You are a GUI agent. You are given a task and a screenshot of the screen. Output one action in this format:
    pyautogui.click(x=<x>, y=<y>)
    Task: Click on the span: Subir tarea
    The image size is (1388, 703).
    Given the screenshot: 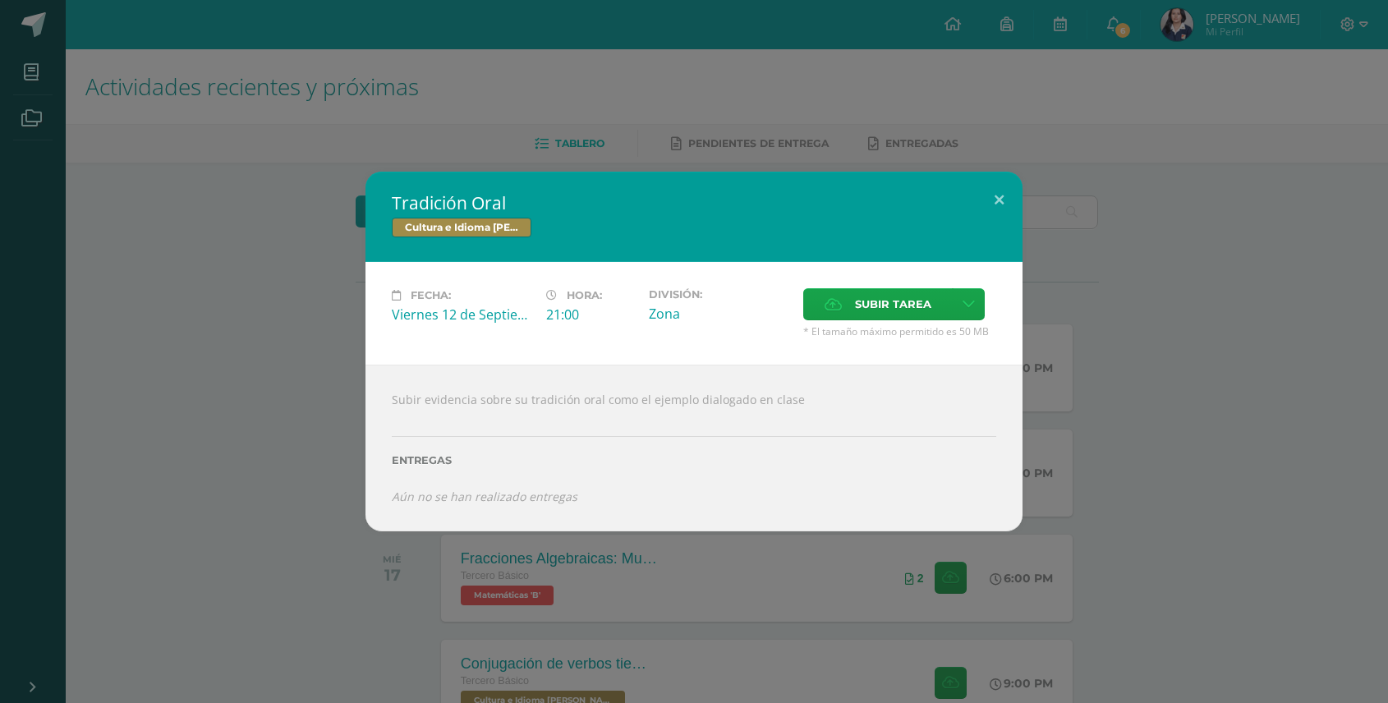 What is the action you would take?
    pyautogui.click(x=893, y=304)
    